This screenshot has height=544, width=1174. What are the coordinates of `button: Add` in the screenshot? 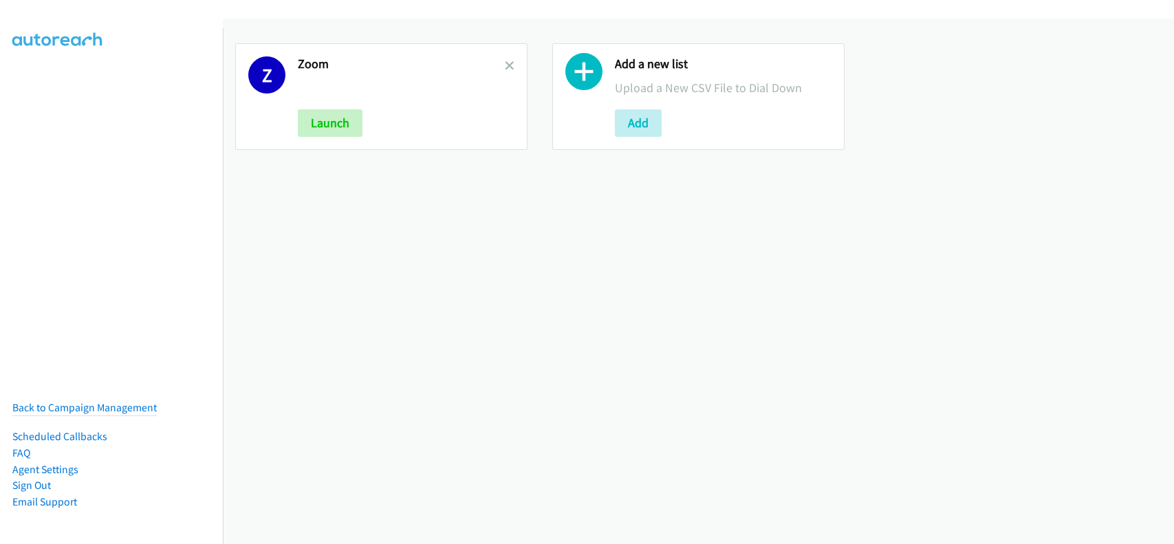 It's located at (638, 123).